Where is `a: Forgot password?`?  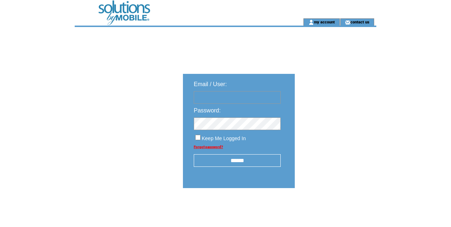
a: Forgot password? is located at coordinates (208, 147).